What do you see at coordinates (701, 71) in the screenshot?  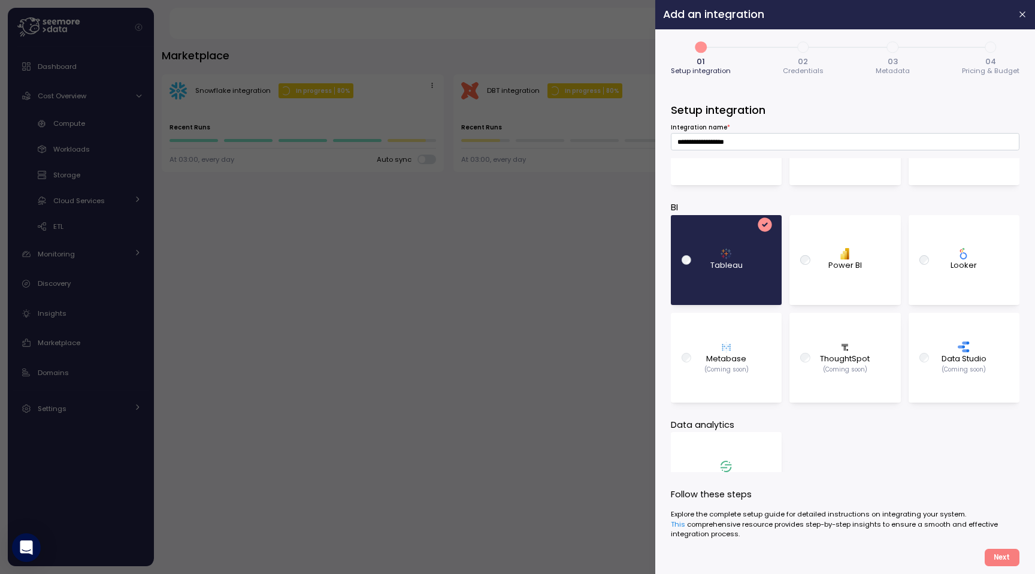 I see `span: Setup integration` at bounding box center [701, 71].